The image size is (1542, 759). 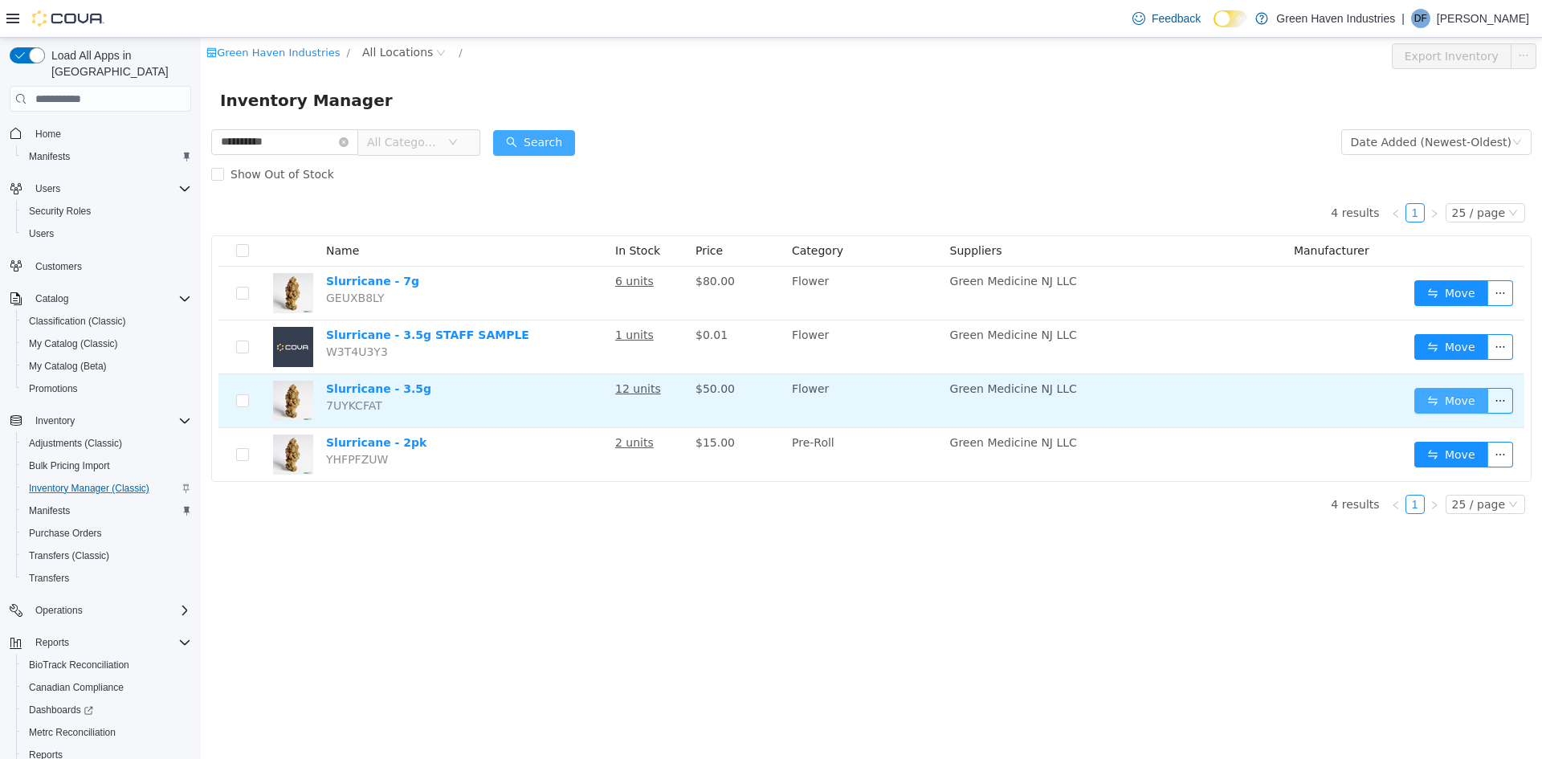 What do you see at coordinates (156, 422) in the screenshot?
I see `span: YHFPFZUW` at bounding box center [156, 422].